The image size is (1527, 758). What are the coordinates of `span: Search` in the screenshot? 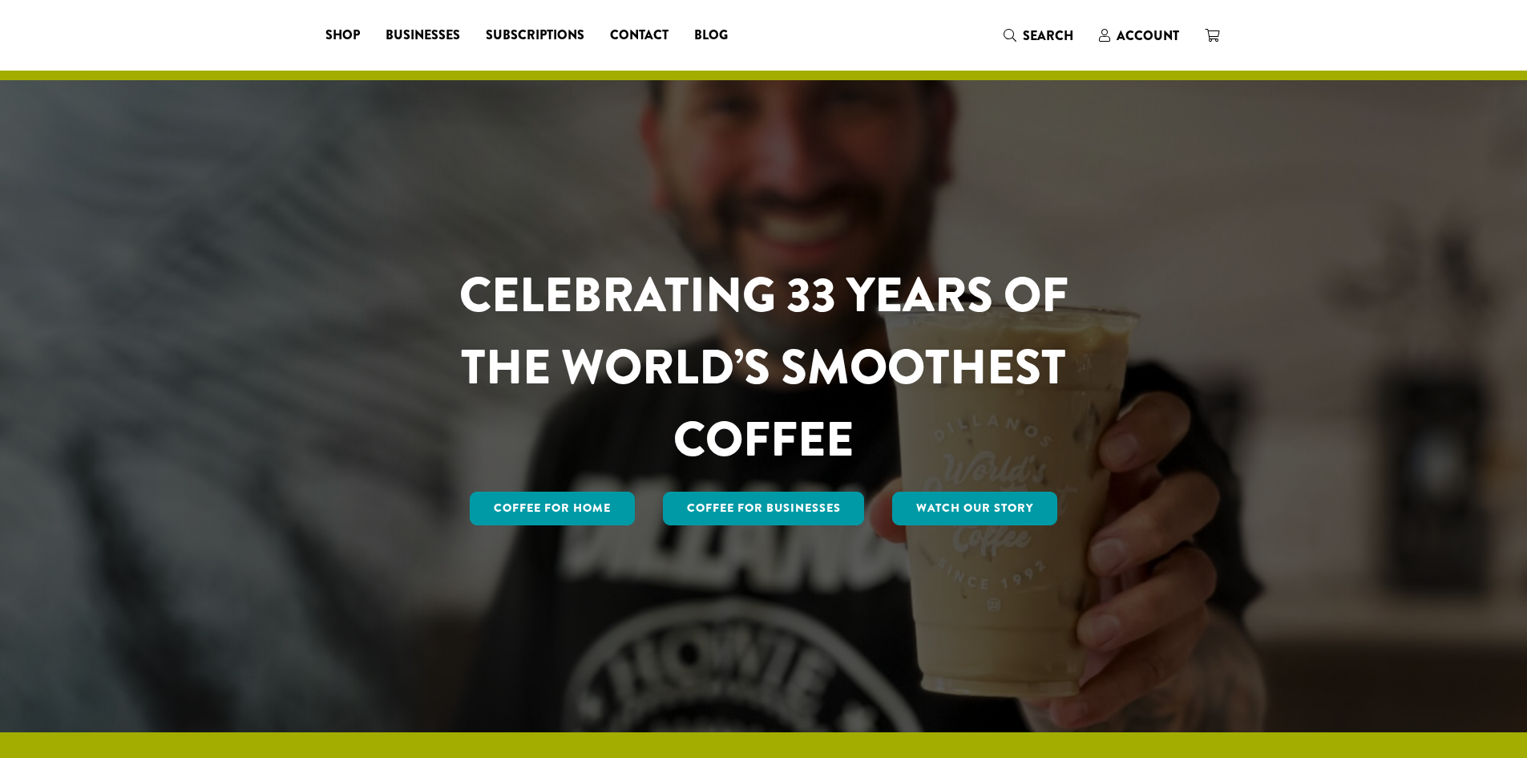 It's located at (1048, 35).